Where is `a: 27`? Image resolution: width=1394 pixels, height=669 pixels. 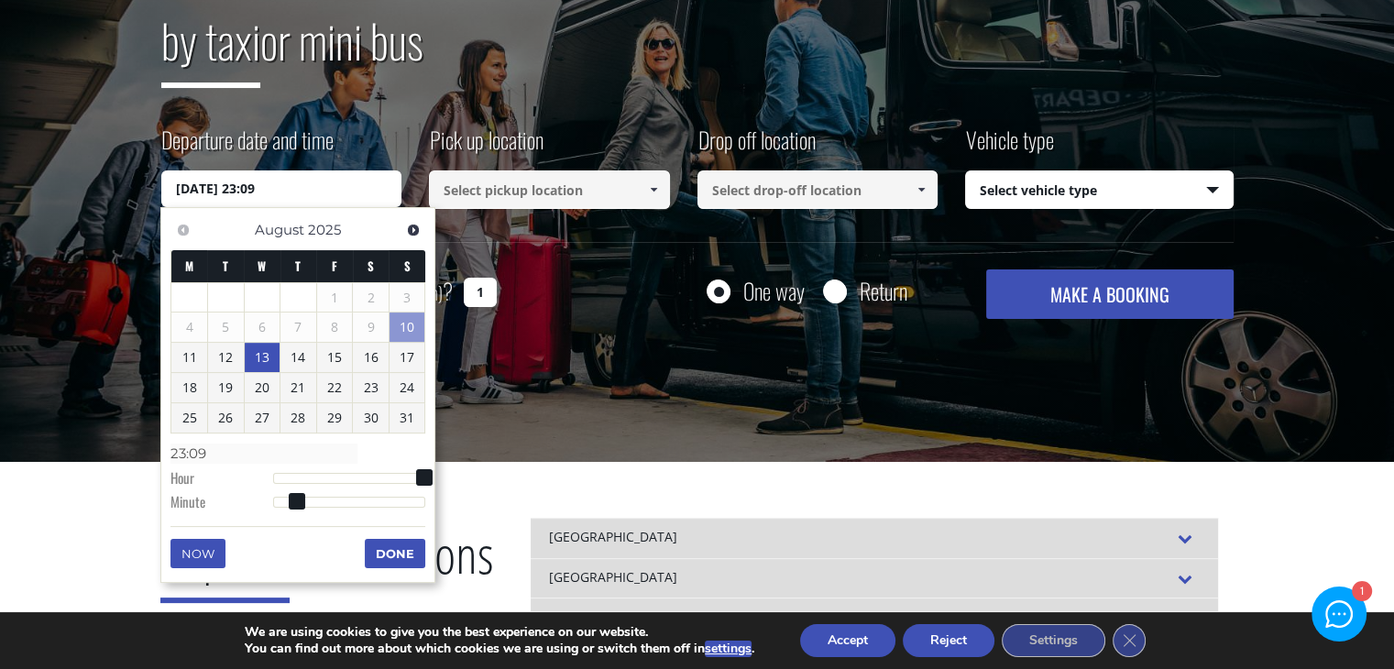
a: 27 is located at coordinates (262, 418).